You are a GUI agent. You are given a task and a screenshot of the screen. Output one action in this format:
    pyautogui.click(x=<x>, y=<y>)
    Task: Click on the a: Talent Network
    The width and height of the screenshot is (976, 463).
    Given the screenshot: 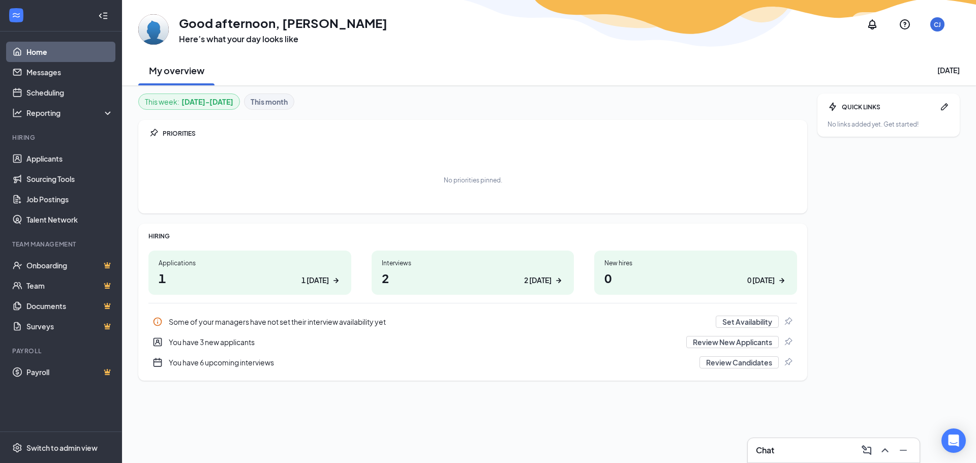 What is the action you would take?
    pyautogui.click(x=70, y=220)
    